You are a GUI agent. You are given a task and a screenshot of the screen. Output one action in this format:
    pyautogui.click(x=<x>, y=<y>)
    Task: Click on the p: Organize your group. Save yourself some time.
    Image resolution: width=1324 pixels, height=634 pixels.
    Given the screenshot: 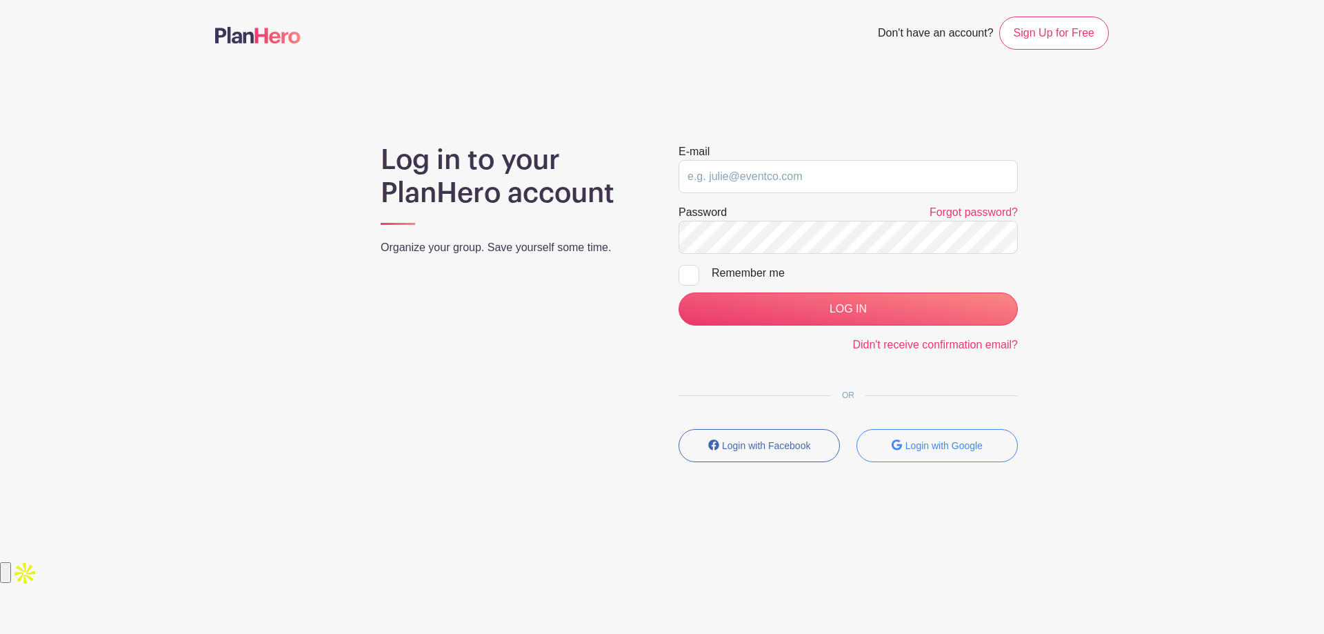 What is the action you would take?
    pyautogui.click(x=513, y=248)
    